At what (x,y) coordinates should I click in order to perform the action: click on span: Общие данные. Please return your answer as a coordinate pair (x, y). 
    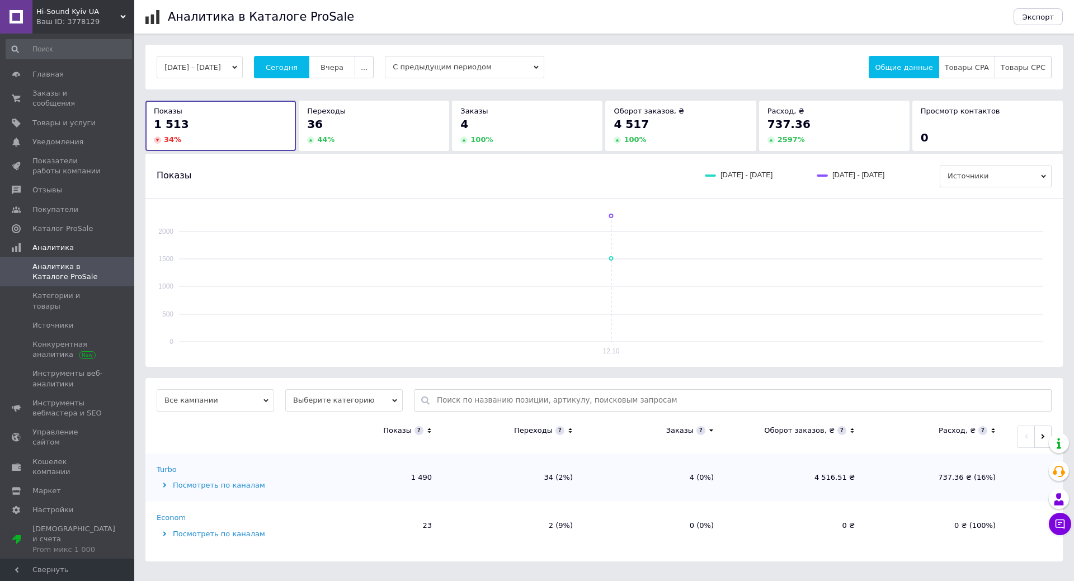
    Looking at the image, I should click on (903, 67).